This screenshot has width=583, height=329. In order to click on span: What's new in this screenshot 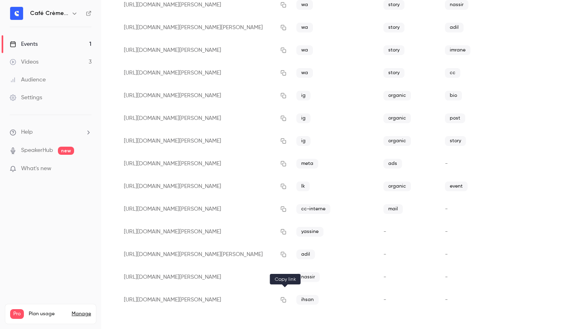, I will do `click(36, 168)`.